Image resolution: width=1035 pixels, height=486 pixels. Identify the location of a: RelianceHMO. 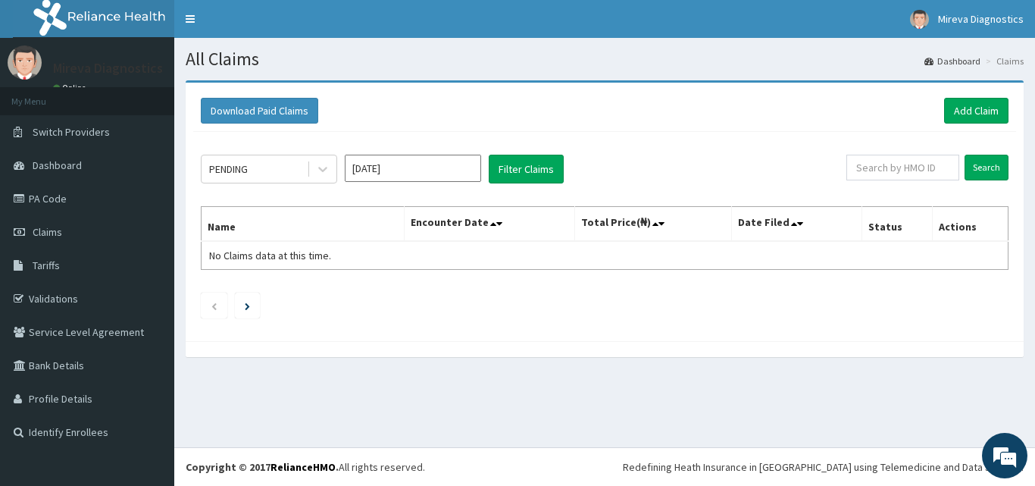
(303, 467).